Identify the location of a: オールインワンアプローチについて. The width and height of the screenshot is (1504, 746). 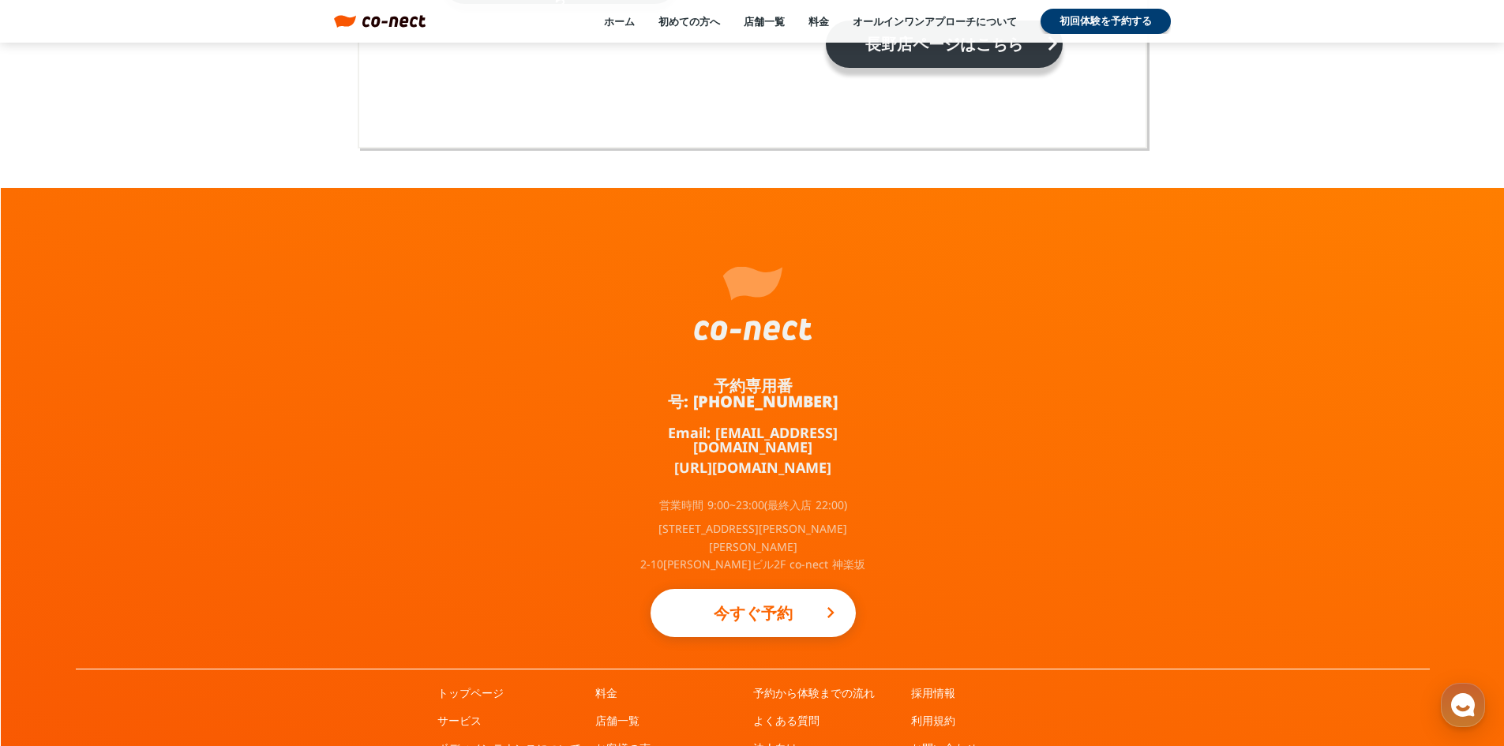
(935, 21).